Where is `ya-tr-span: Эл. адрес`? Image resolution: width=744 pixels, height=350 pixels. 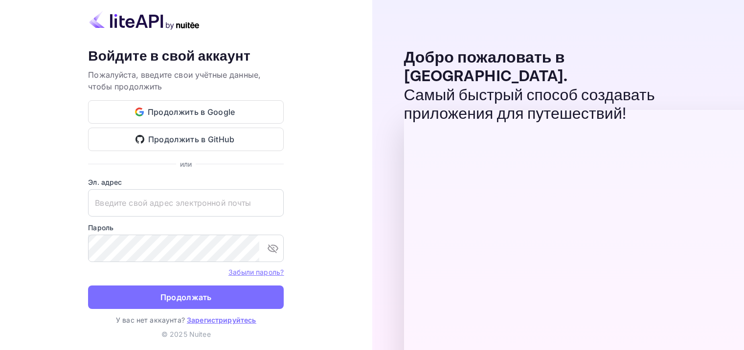
ya-tr-span: Эл. адрес is located at coordinates (105, 182).